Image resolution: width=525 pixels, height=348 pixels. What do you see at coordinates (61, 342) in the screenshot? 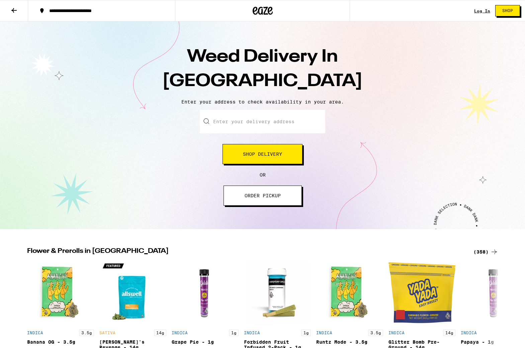
I see `div: Banana OG - 3.5g` at bounding box center [61, 342].